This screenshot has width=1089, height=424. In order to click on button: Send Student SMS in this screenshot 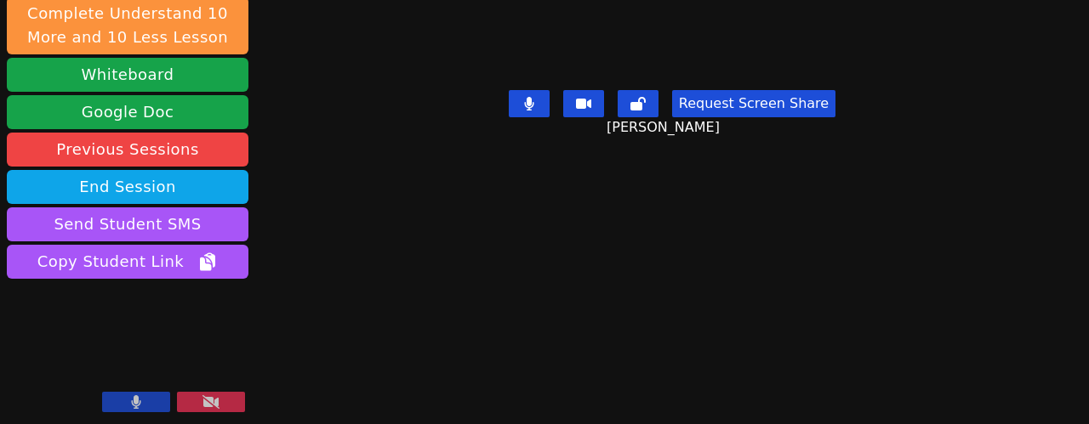, I will do `click(128, 225)`.